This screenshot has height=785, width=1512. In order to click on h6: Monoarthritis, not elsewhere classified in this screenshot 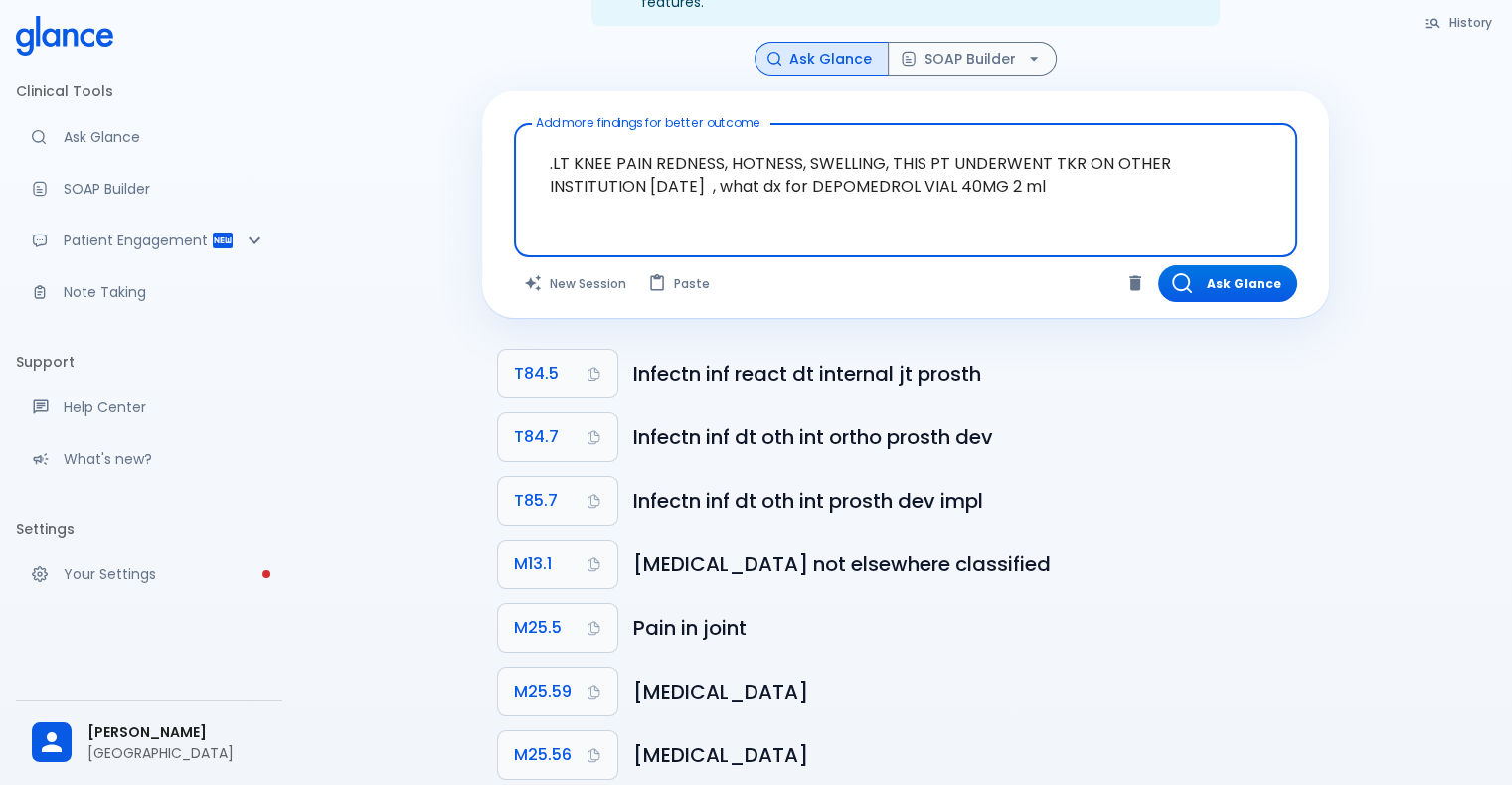, I will do `click(973, 565)`.